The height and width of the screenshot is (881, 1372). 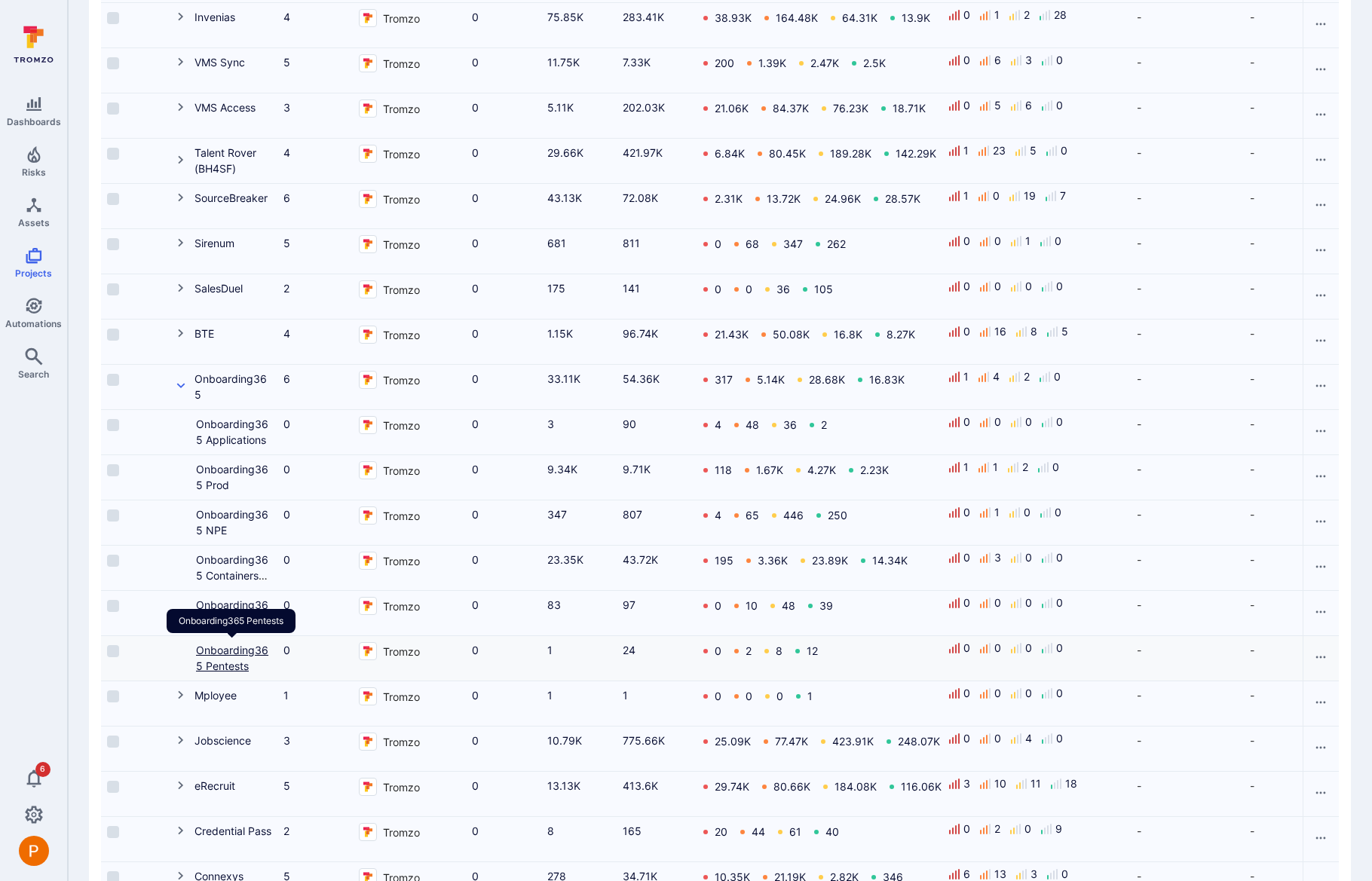 What do you see at coordinates (33, 374) in the screenshot?
I see `span: Search` at bounding box center [33, 374].